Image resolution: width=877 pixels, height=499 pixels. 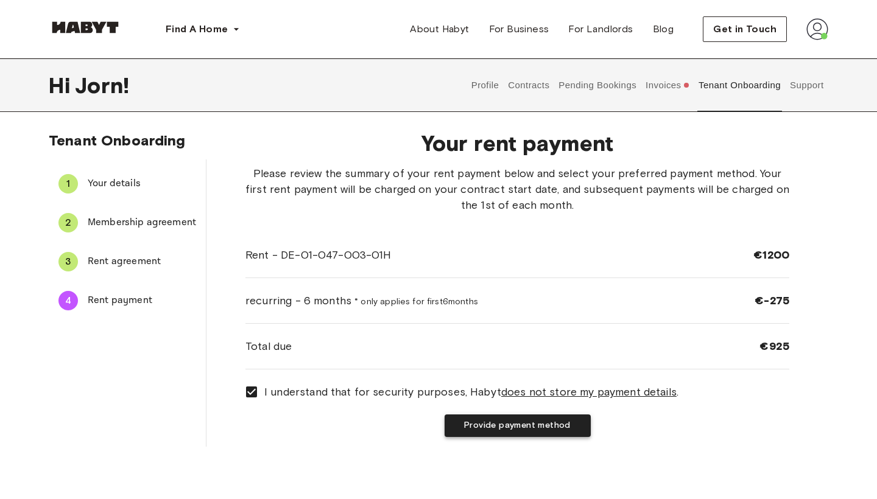 I want to click on span: Find A Home, so click(x=197, y=29).